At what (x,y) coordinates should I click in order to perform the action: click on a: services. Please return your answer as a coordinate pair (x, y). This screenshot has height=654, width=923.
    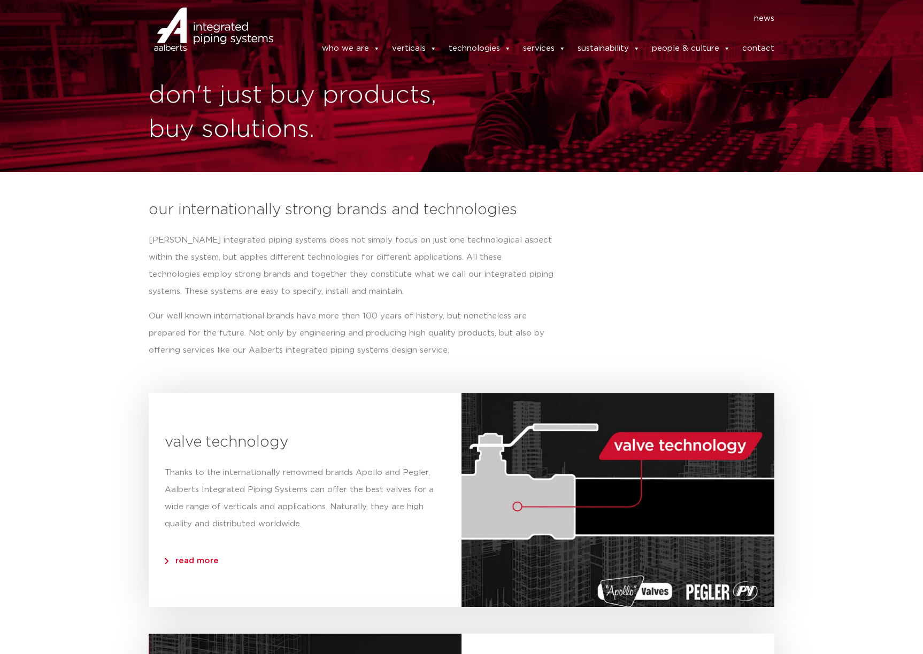
    Looking at the image, I should click on (544, 49).